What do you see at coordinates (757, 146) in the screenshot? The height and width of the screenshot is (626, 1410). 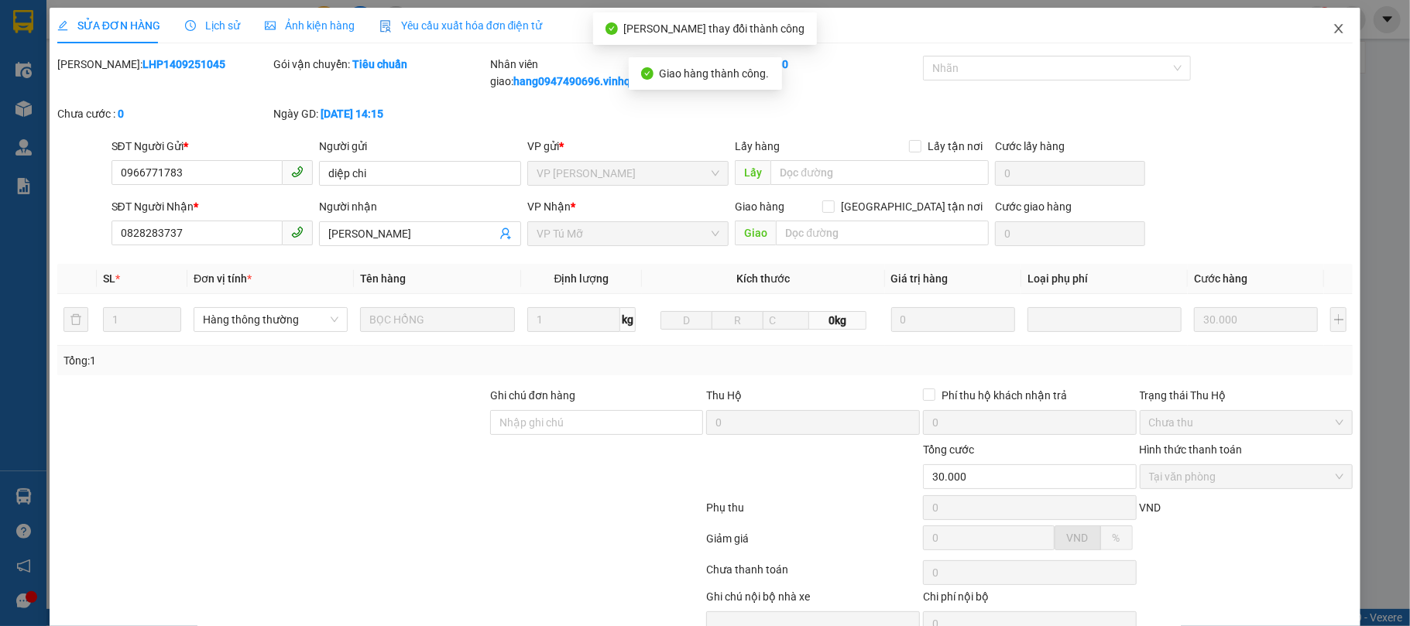 I see `span: Lấy hàng` at bounding box center [757, 146].